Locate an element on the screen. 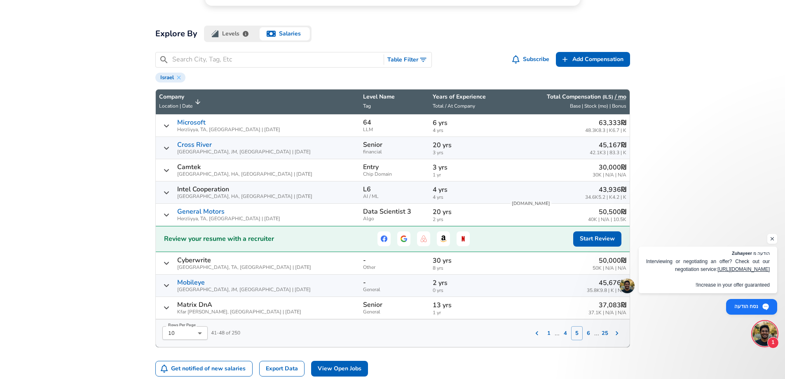  label: Rows Per Page is located at coordinates (182, 325).